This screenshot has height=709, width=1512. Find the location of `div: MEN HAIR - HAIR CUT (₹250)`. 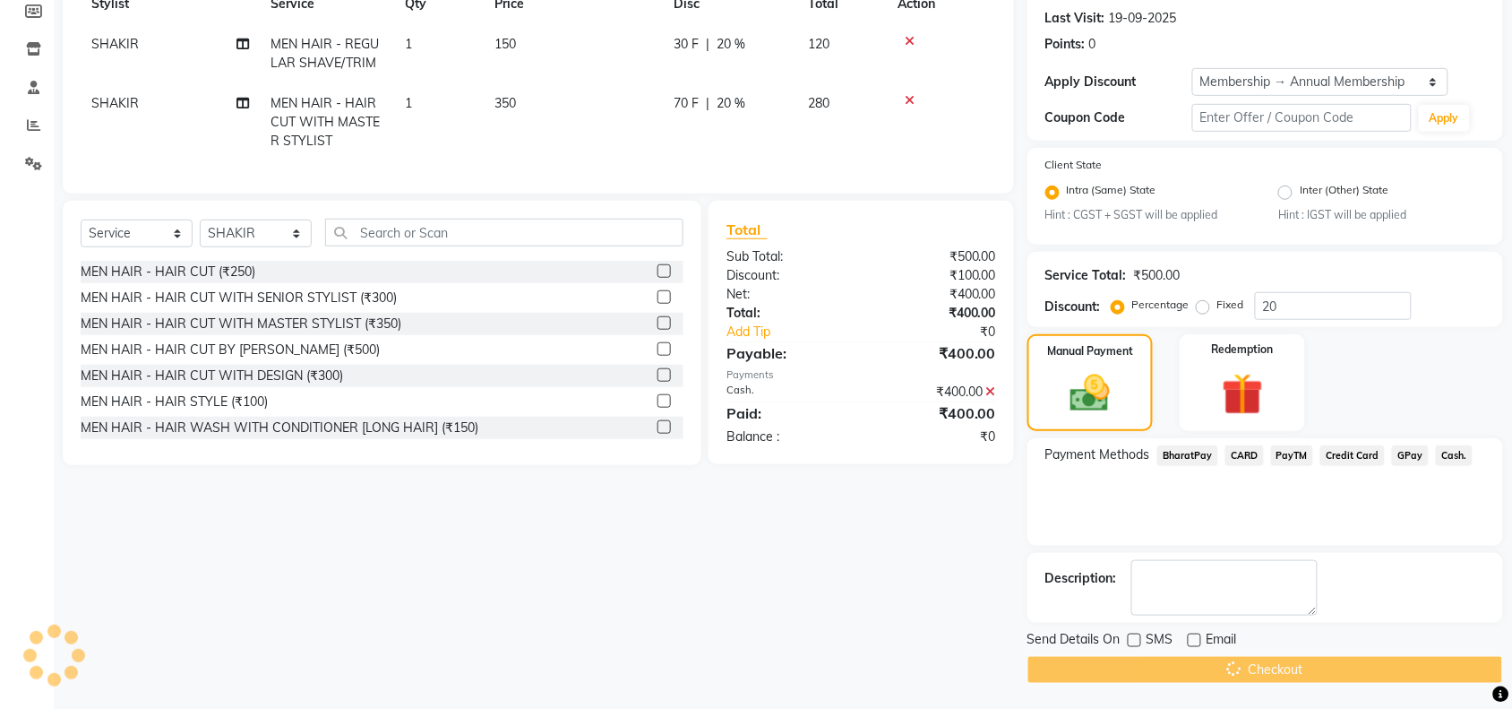

div: MEN HAIR - HAIR CUT (₹250) is located at coordinates (168, 271).